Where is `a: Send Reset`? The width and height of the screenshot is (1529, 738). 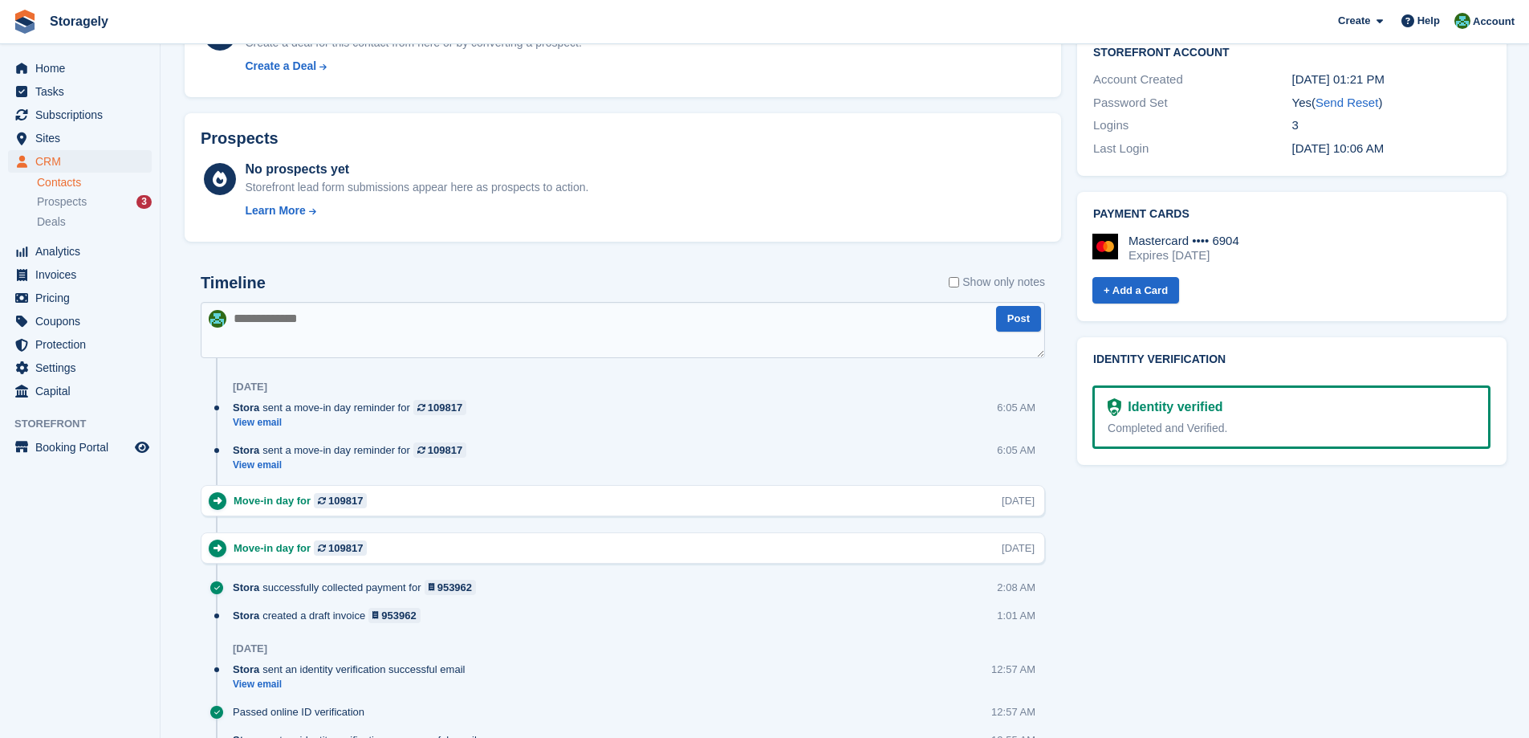 a: Send Reset is located at coordinates (1347, 102).